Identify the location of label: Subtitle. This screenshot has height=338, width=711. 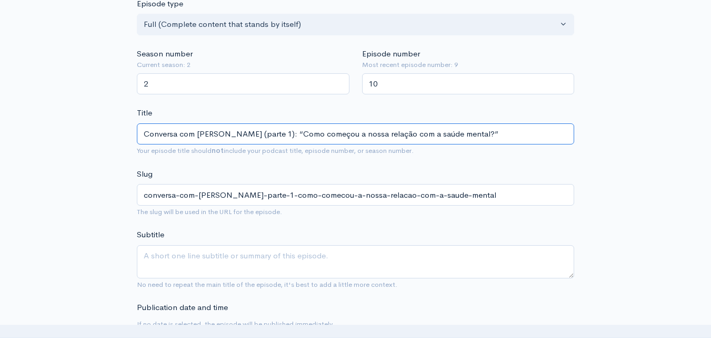
(151, 234).